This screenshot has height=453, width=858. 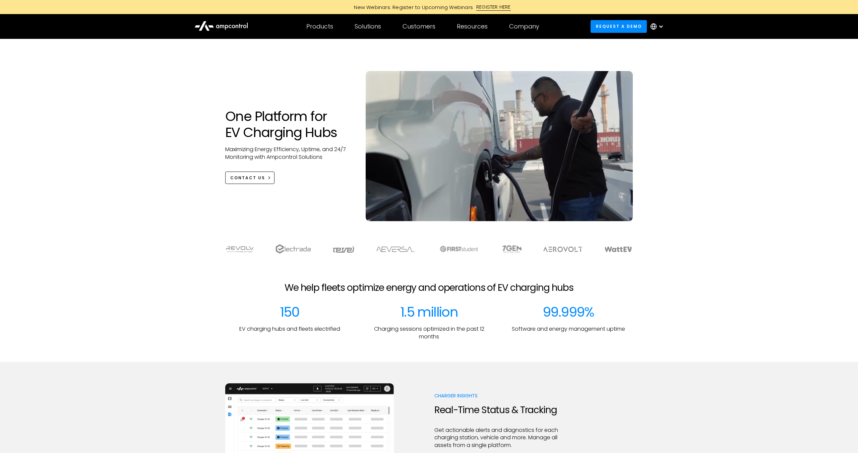 I want to click on h2: Real-Time Status & Tracking, so click(x=499, y=410).